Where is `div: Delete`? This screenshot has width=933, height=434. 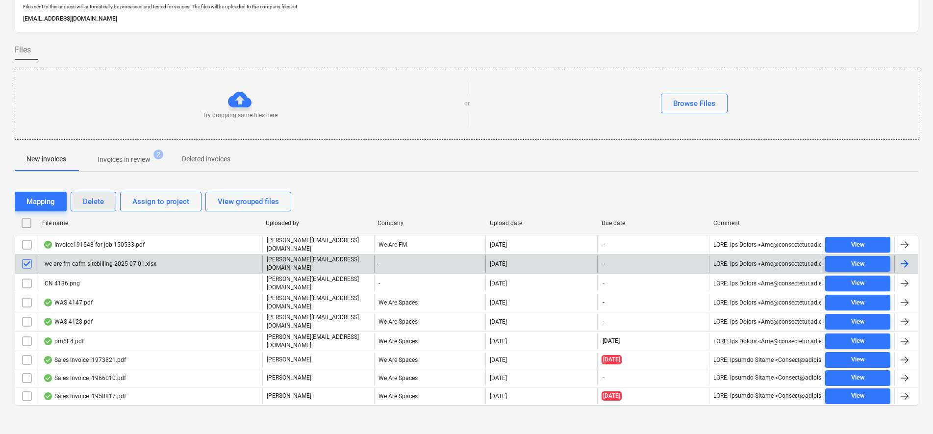 div: Delete is located at coordinates (93, 202).